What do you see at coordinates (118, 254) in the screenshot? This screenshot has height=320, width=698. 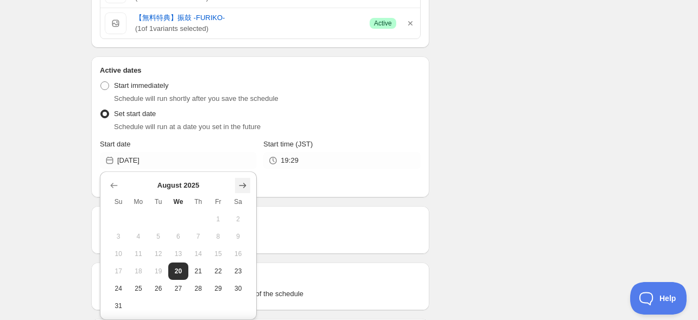 I see `button: Sunday August 10 2025` at bounding box center [118, 254].